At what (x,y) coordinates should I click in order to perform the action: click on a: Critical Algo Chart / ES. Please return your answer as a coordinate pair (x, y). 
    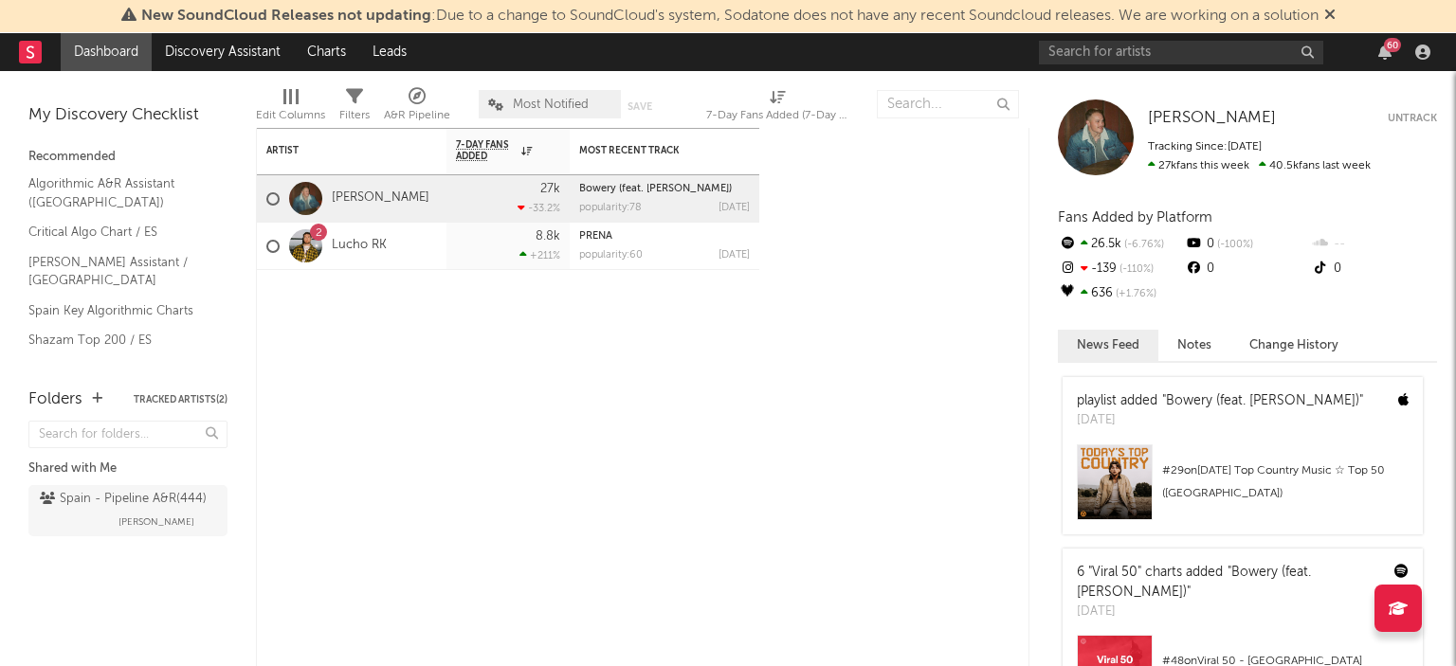
    Looking at the image, I should click on (118, 232).